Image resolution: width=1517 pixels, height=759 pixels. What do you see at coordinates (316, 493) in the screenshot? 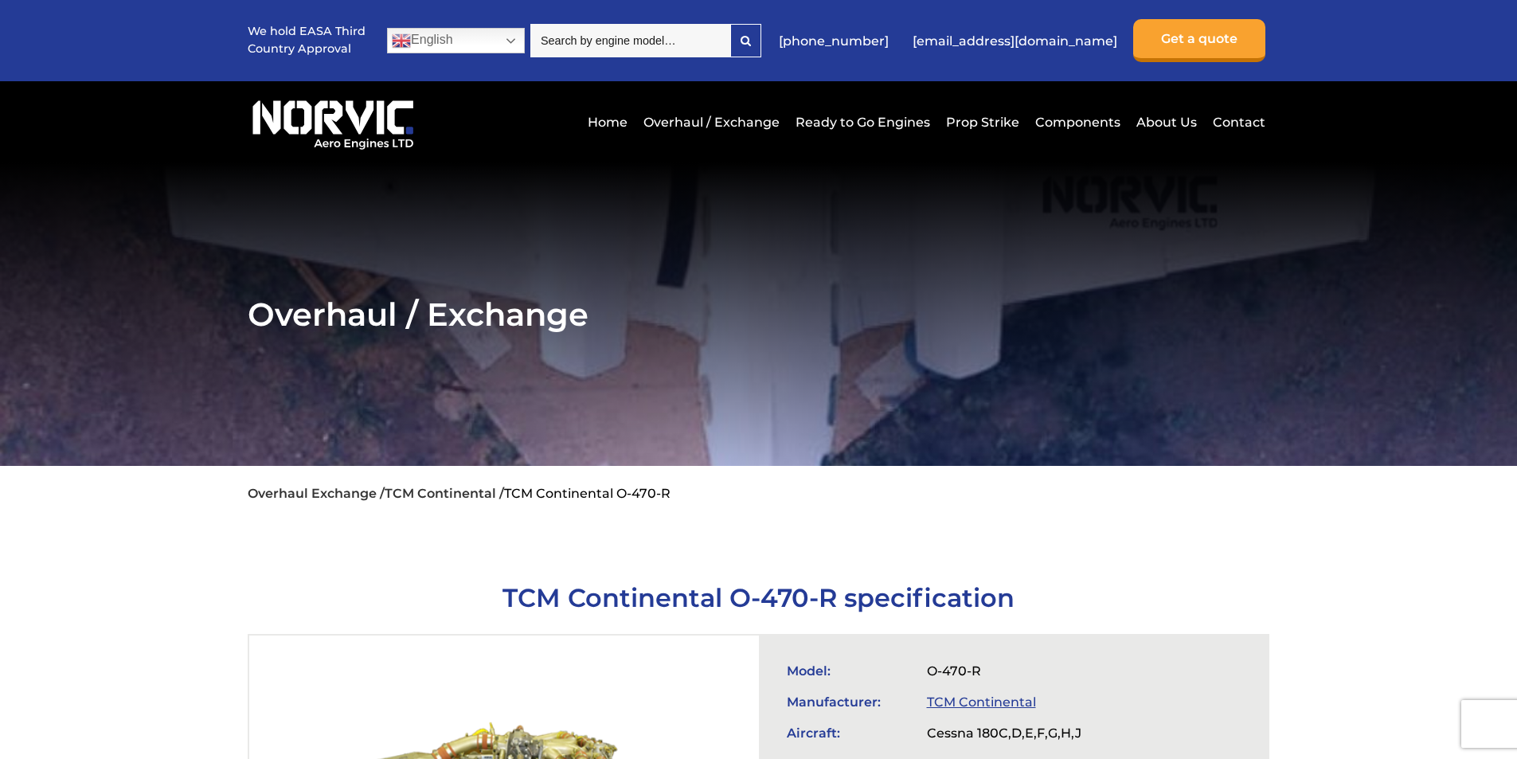
I see `a: Overhaul Exchange /` at bounding box center [316, 493].